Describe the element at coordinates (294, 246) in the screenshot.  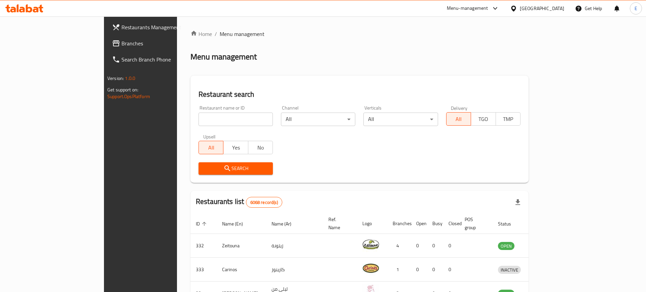
I see `td: زيتونة` at that location.